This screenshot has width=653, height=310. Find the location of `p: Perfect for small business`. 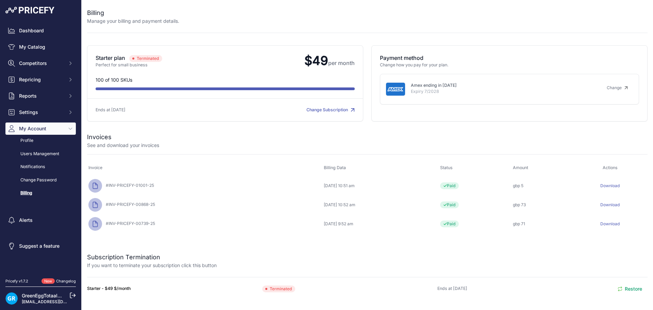

p: Perfect for small business is located at coordinates (197, 65).